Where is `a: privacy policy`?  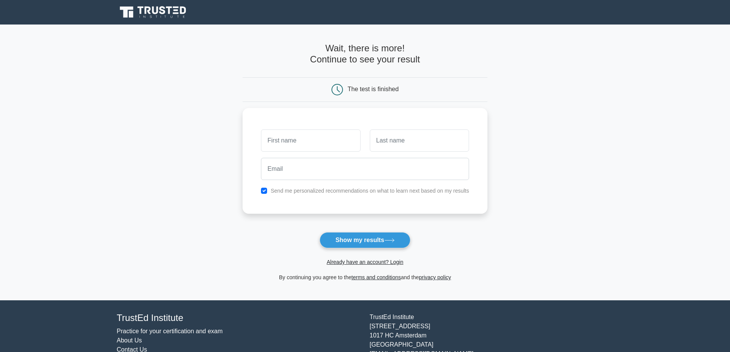 a: privacy policy is located at coordinates (435, 277).